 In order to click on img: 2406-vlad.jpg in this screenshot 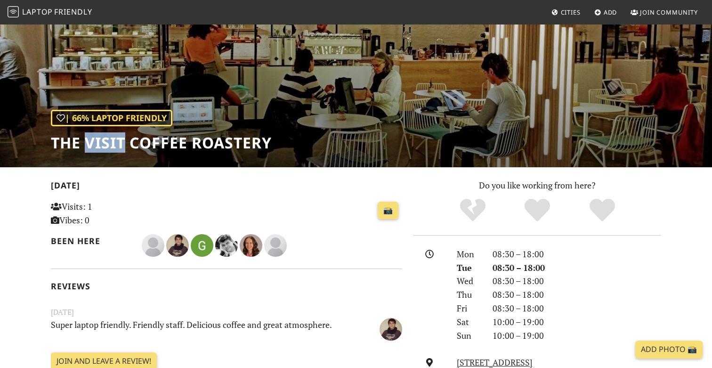, I will do `click(227, 245)`.